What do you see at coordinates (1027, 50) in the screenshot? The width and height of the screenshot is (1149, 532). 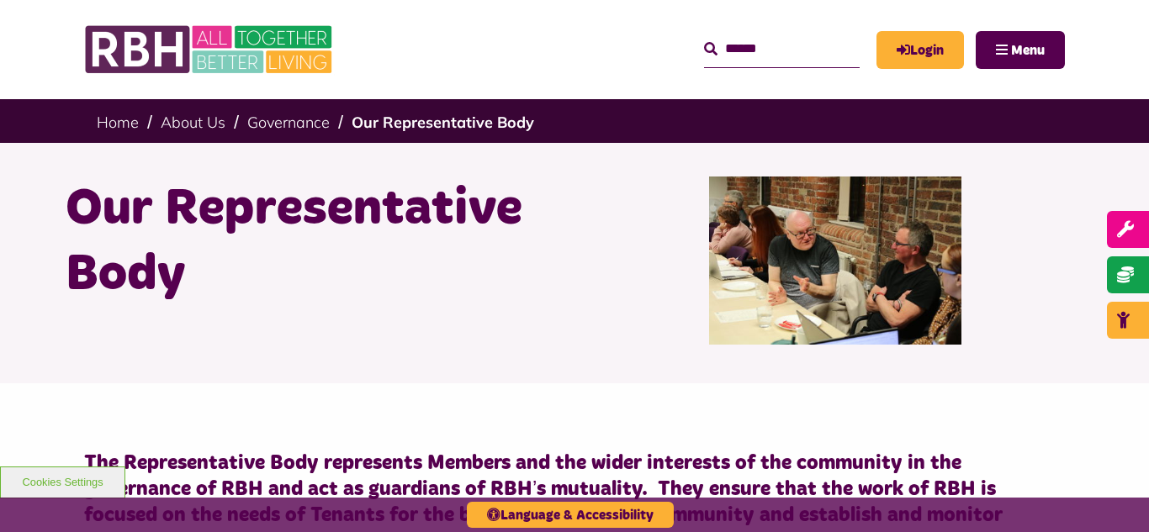 I see `span: Menu` at bounding box center [1027, 50].